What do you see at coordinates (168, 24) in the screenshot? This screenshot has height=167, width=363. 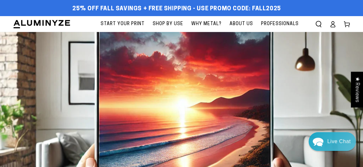 I see `span: Shop By Use` at bounding box center [168, 24].